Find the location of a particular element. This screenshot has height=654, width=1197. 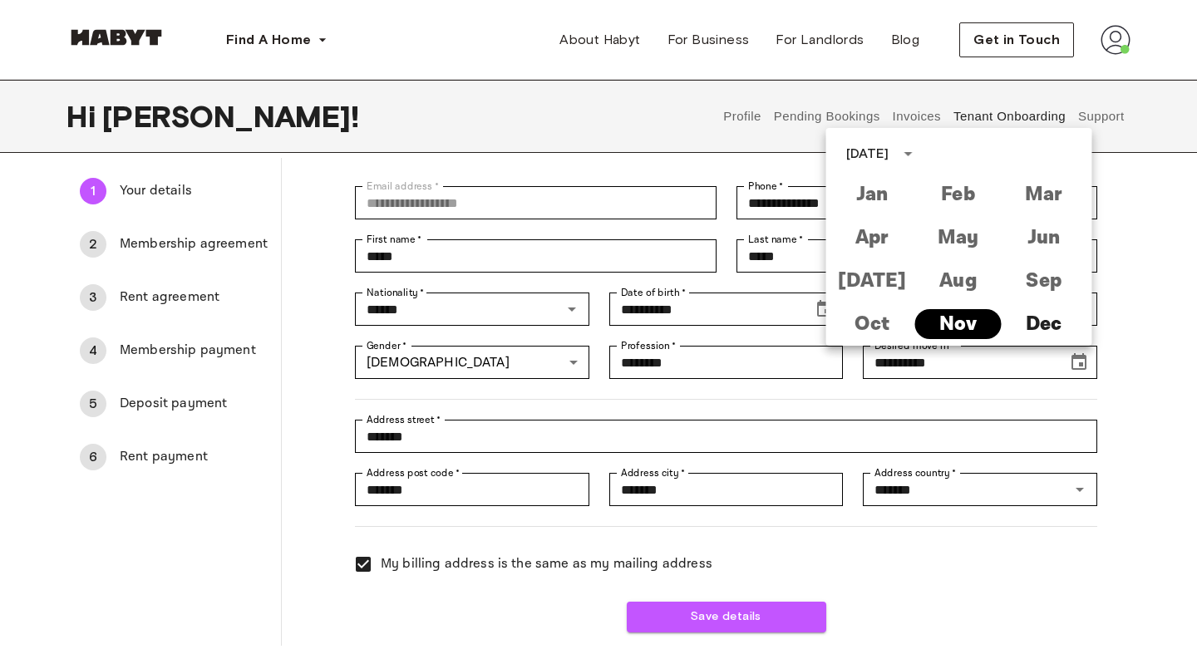

span: For Business is located at coordinates (708, 40).